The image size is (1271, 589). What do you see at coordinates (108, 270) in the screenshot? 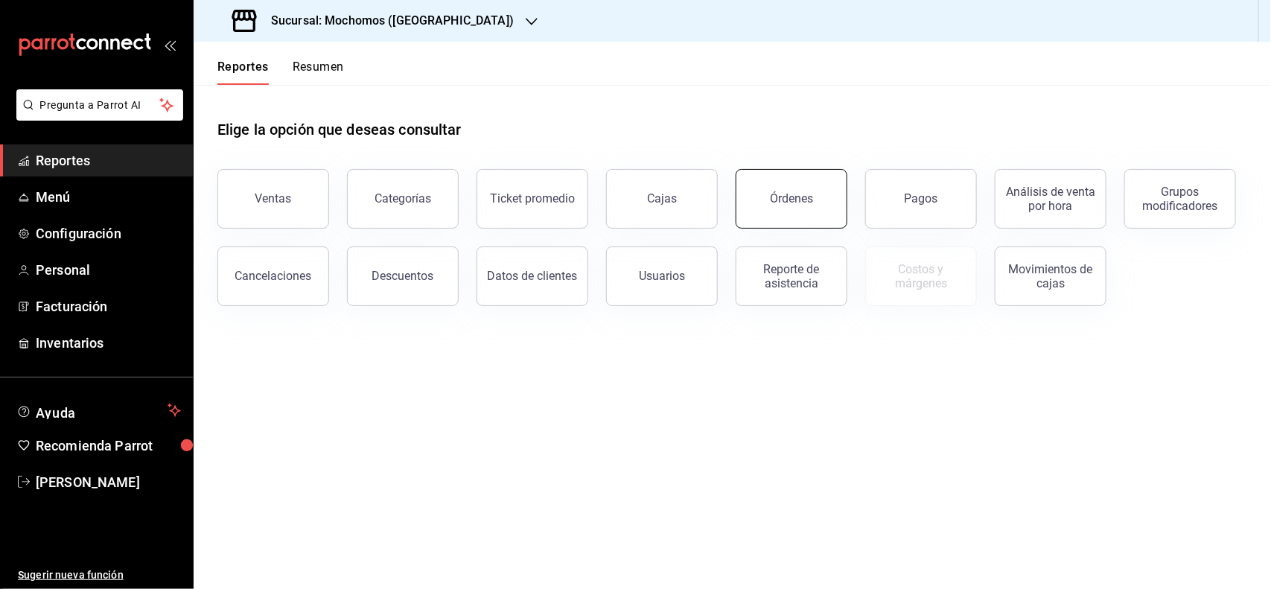
I see `span: Personal` at bounding box center [108, 270].